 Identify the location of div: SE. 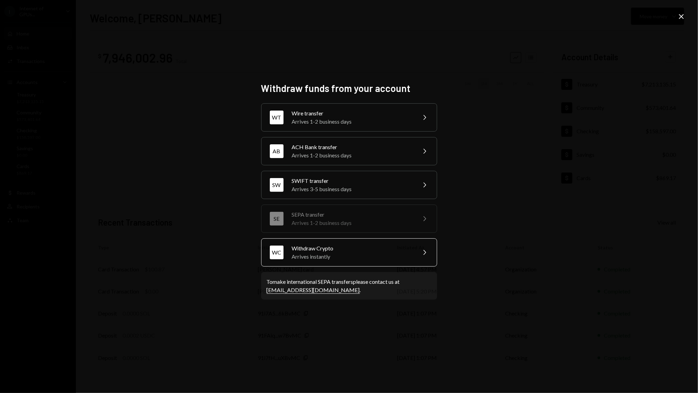
(277, 219).